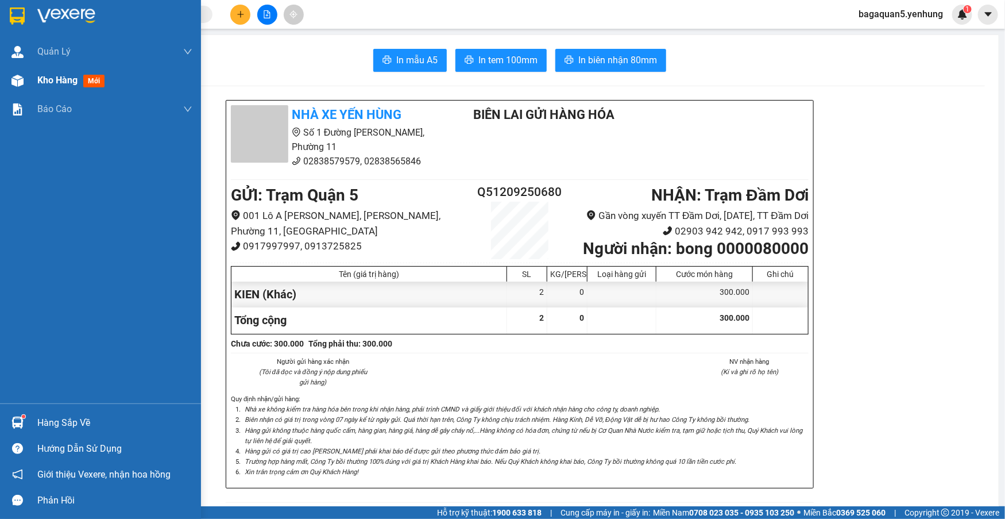 Image resolution: width=1005 pixels, height=519 pixels. I want to click on strong: 1900 633 818, so click(517, 512).